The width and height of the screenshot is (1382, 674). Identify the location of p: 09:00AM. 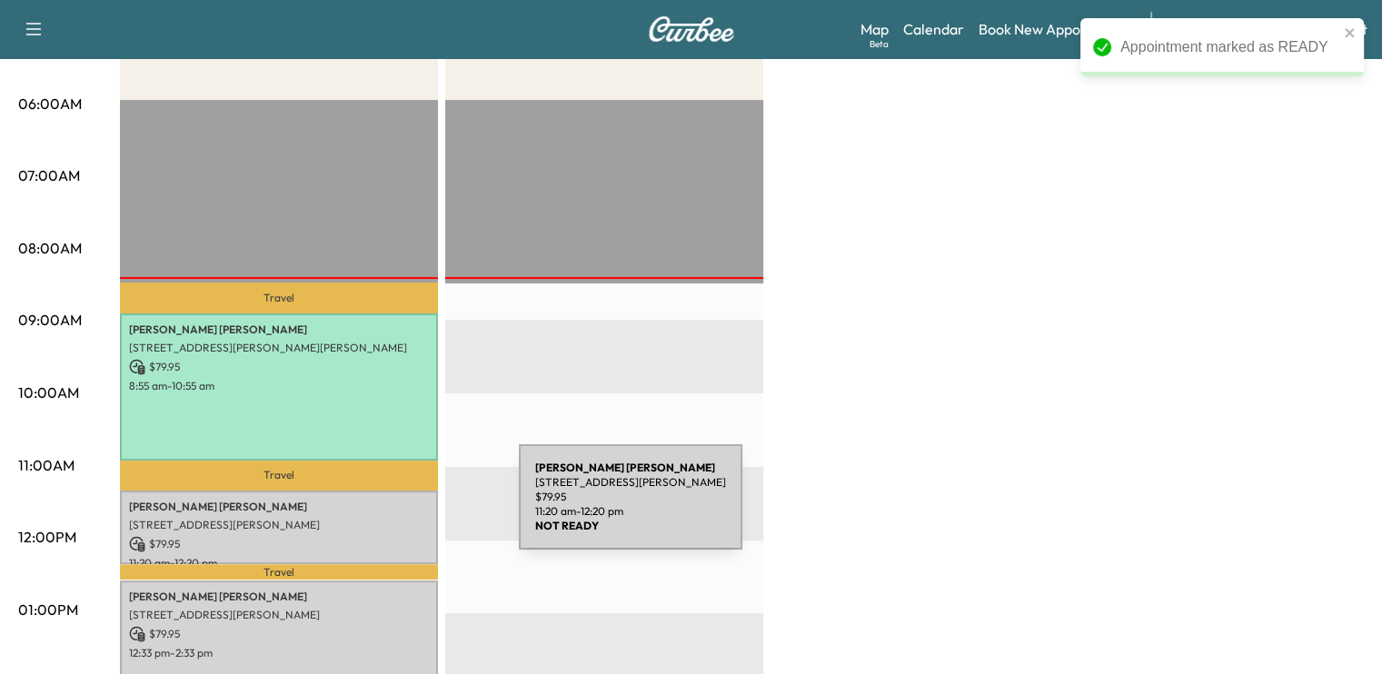
(50, 320).